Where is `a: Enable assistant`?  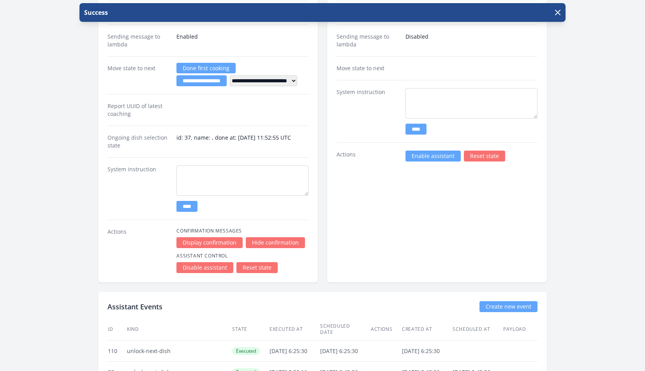 a: Enable assistant is located at coordinates (433, 156).